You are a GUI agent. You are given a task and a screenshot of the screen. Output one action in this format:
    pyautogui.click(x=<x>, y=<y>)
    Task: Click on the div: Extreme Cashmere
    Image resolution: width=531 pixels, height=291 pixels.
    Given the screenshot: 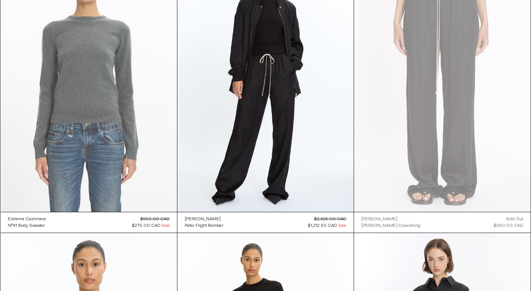 What is the action you would take?
    pyautogui.click(x=27, y=219)
    